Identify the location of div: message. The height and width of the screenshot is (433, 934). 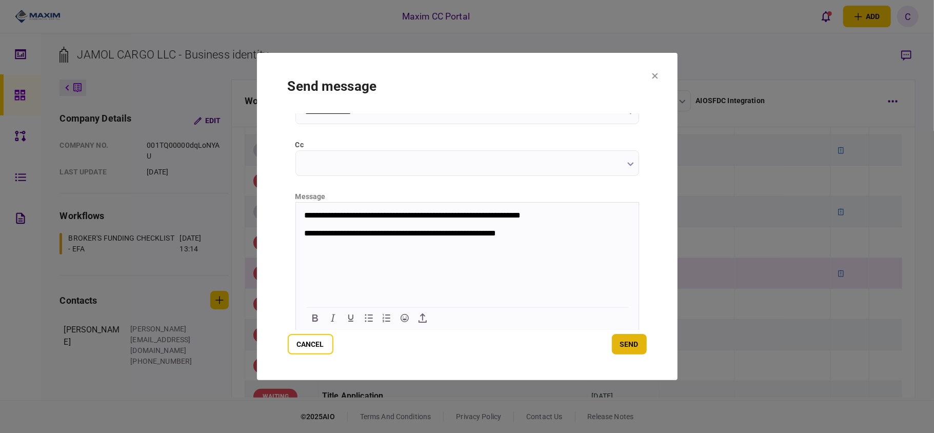
(467, 196).